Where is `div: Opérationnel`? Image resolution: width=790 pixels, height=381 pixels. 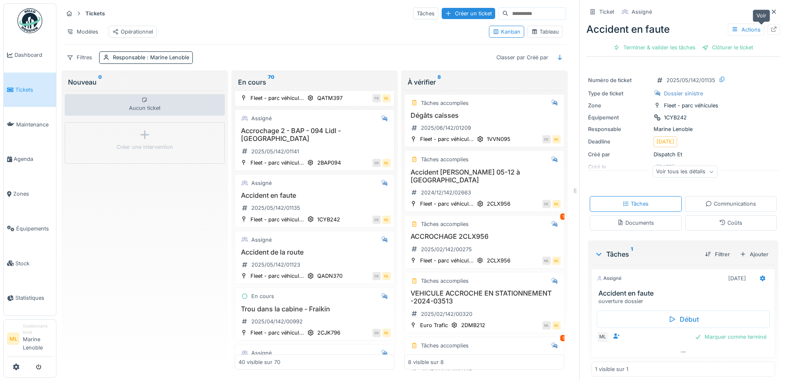 div: Opérationnel is located at coordinates (133, 32).